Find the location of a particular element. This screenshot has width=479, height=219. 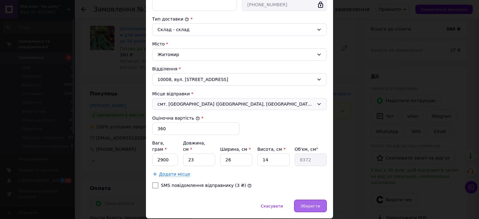

label: Вага, грам is located at coordinates (159, 146).